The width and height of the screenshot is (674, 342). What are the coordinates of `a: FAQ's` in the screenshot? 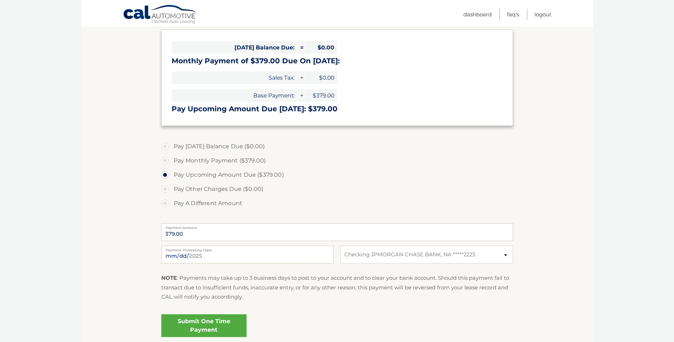 It's located at (513, 14).